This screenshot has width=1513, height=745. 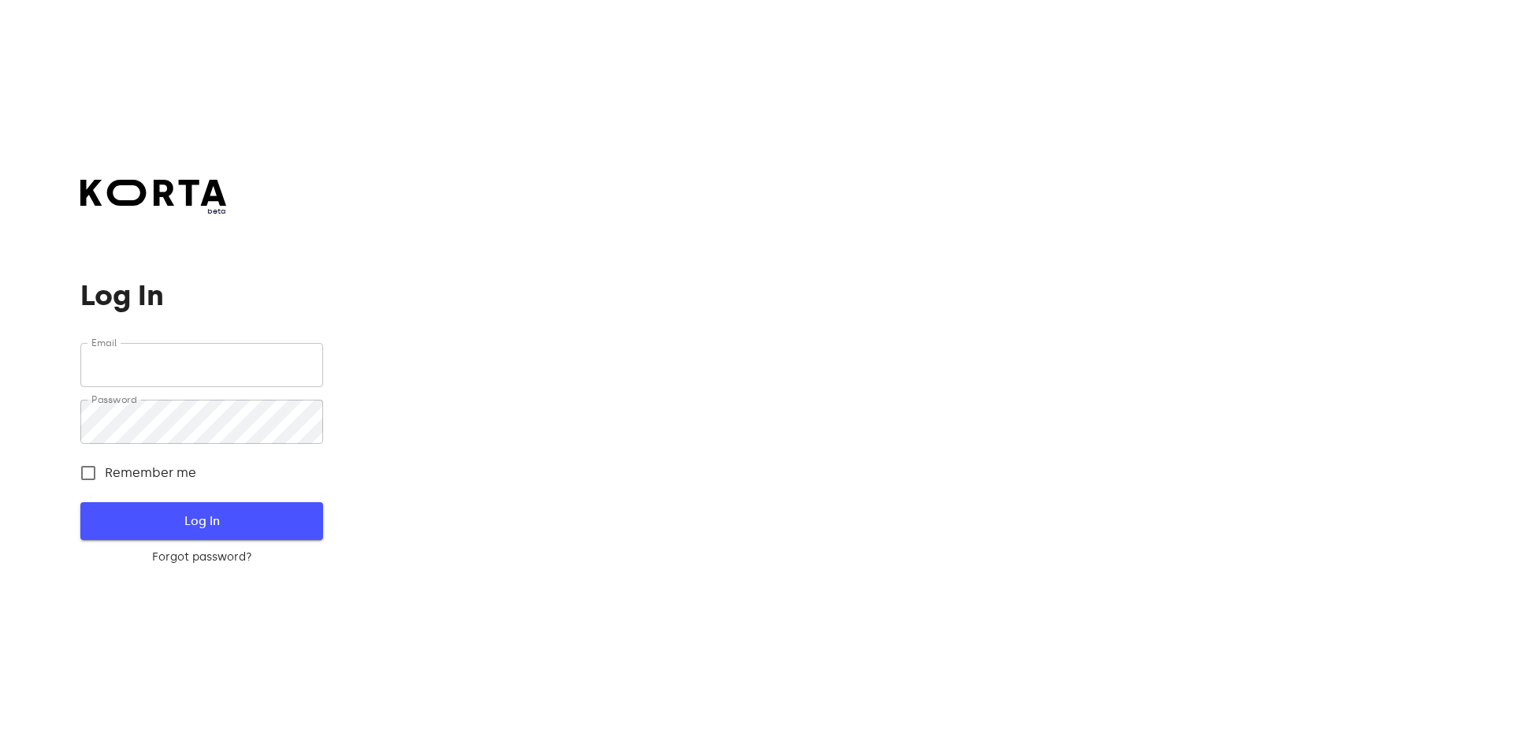 What do you see at coordinates (201, 296) in the screenshot?
I see `h1: Log In` at bounding box center [201, 296].